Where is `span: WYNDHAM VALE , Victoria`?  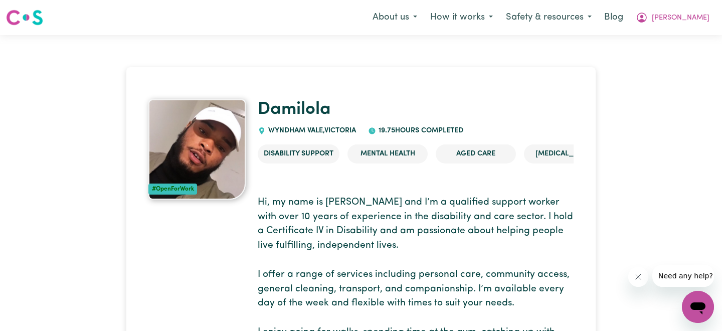 span: WYNDHAM VALE , Victoria is located at coordinates (311, 130).